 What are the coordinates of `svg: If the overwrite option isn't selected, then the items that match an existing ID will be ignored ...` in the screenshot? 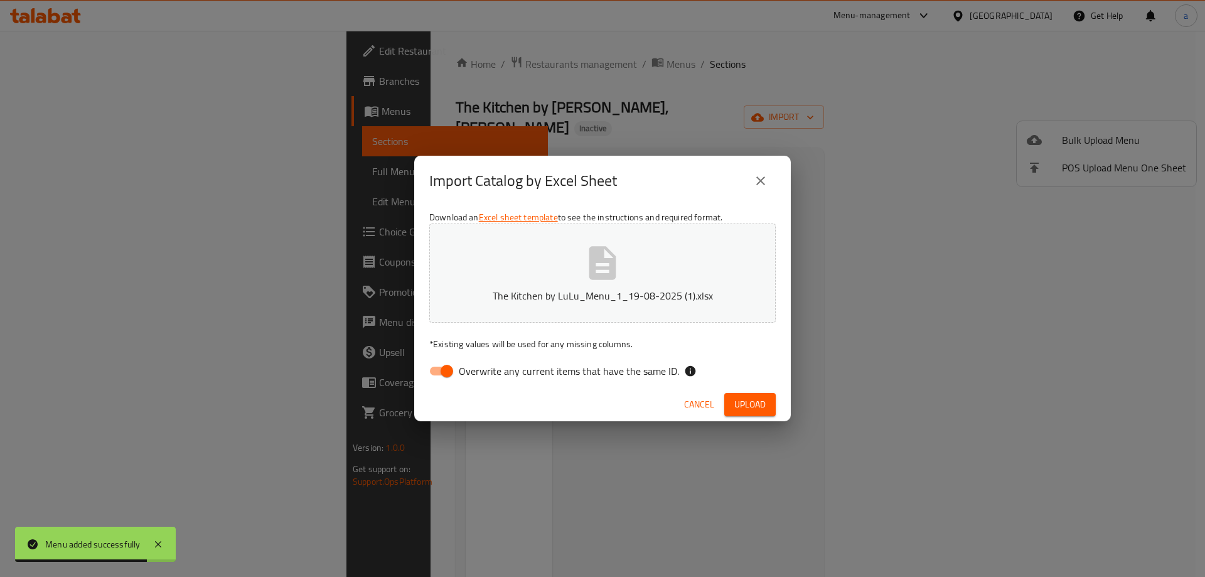 It's located at (690, 371).